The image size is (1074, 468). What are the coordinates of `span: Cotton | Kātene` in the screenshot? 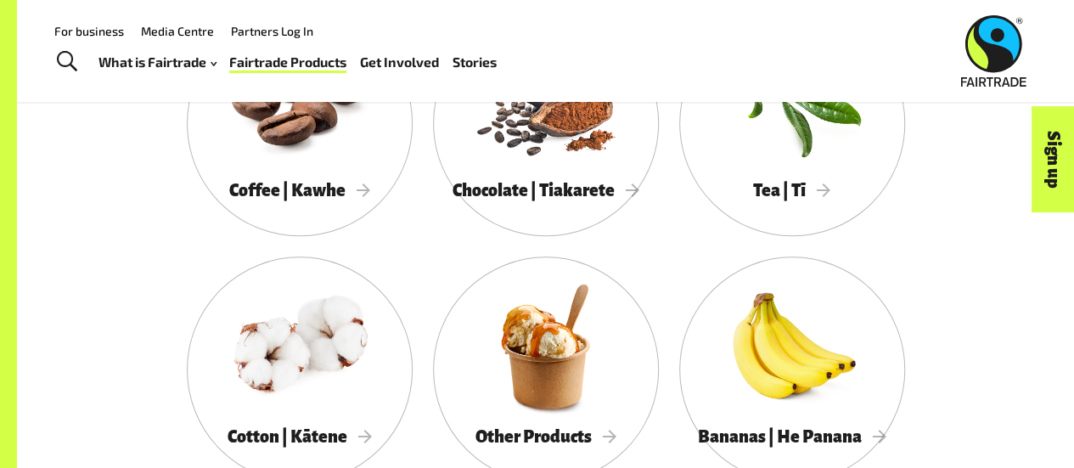 It's located at (300, 436).